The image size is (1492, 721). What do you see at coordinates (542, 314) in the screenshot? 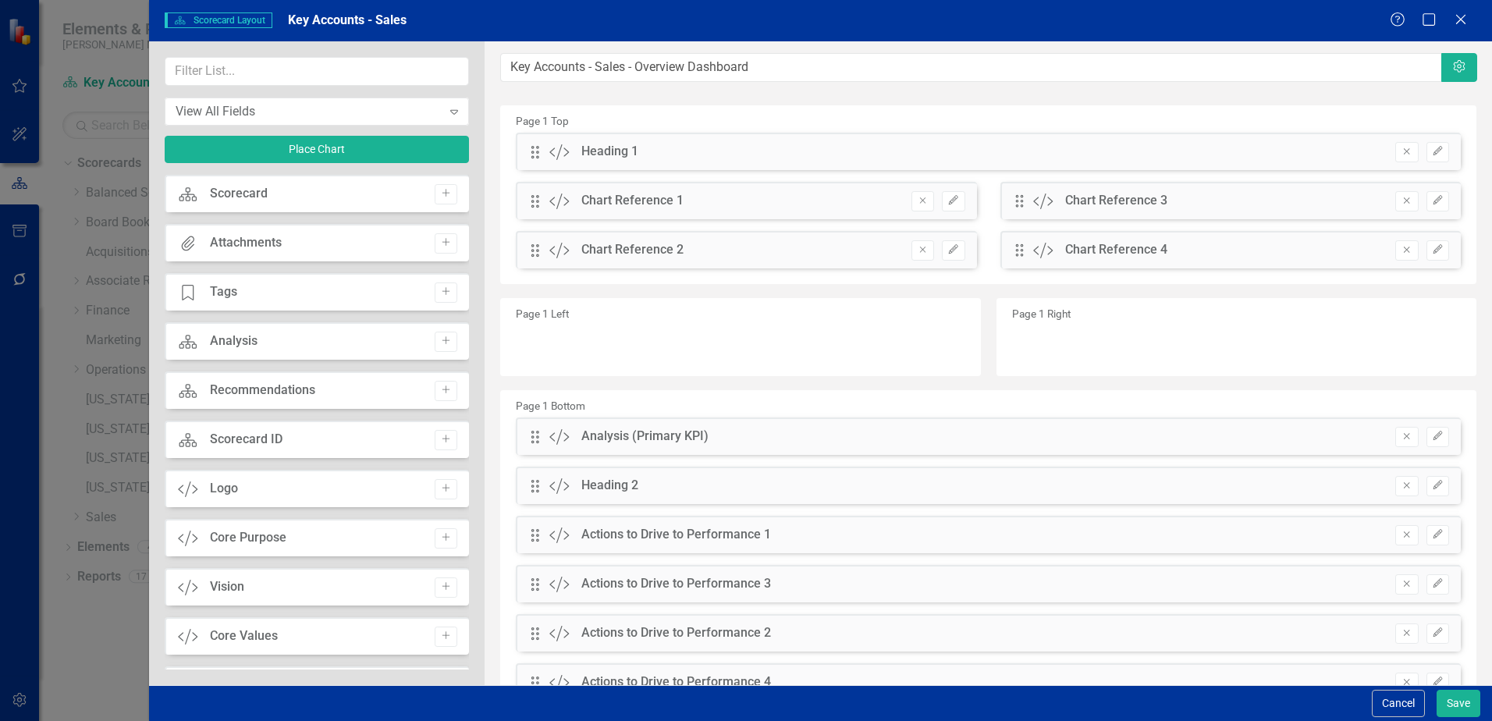
I see `small: Page 1 Left` at bounding box center [542, 314].